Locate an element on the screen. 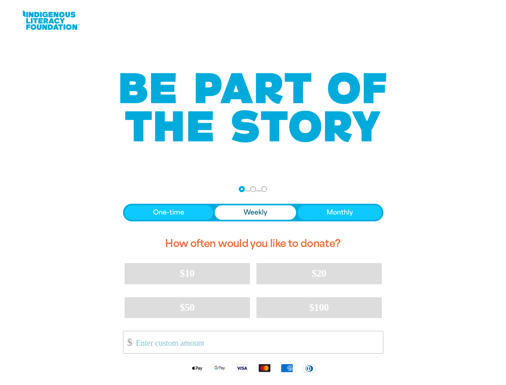 The width and height of the screenshot is (506, 385). img: Diners Club logo is located at coordinates (309, 368).